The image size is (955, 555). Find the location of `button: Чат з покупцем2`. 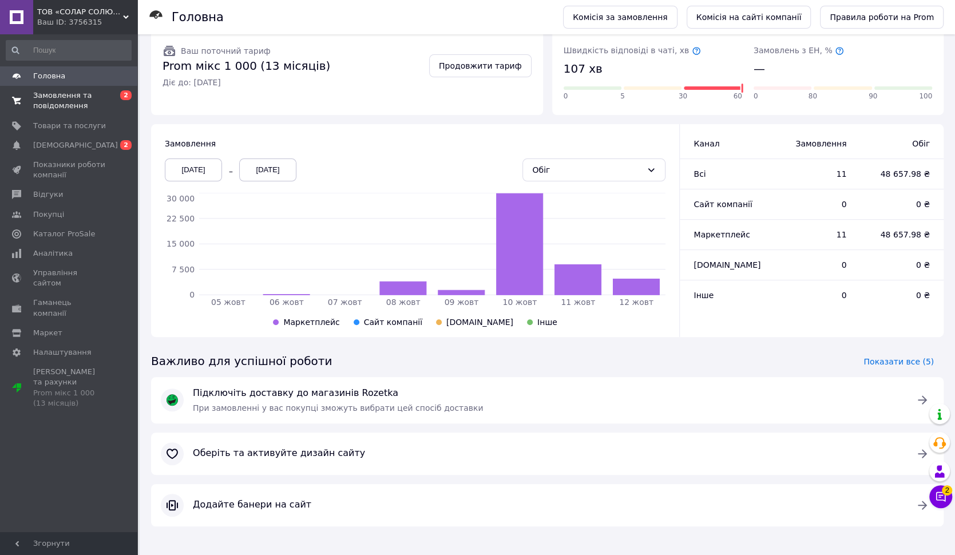

button: Чат з покупцем2 is located at coordinates (941, 497).